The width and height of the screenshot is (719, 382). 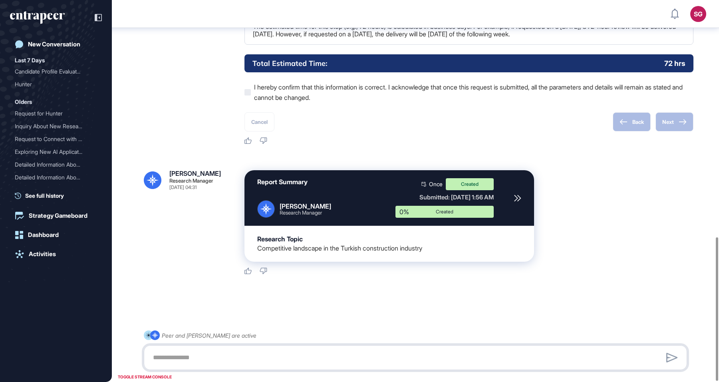 What do you see at coordinates (56, 126) in the screenshot?
I see `div: Inquiry About New Research Developments` at bounding box center [56, 126].